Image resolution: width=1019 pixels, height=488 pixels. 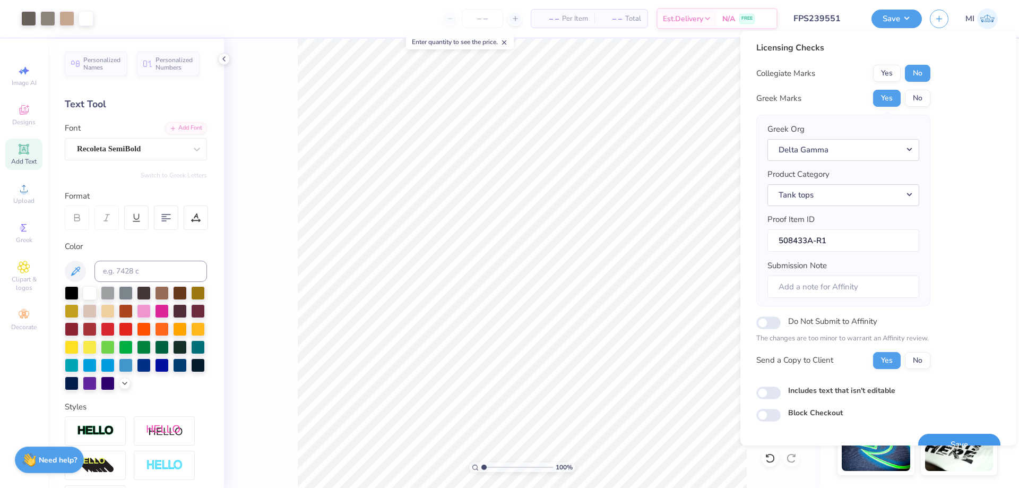 What do you see at coordinates (797, 265) in the screenshot?
I see `label: Submission Note` at bounding box center [797, 265].